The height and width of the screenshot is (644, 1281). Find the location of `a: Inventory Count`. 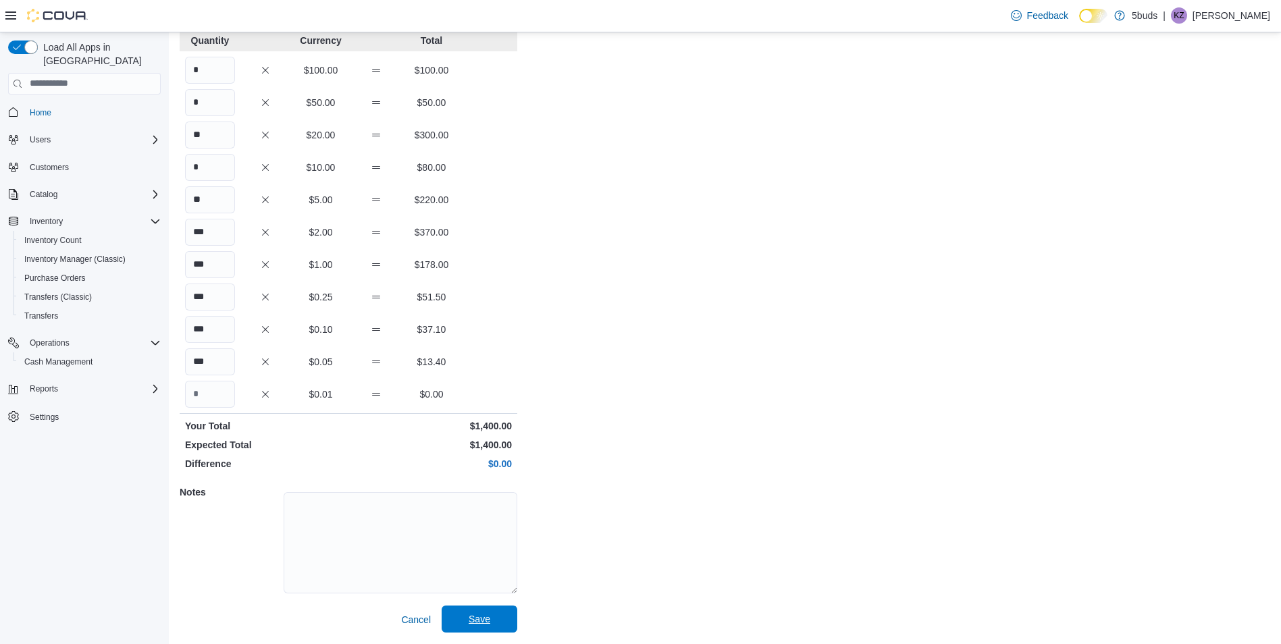

a: Inventory Count is located at coordinates (53, 240).